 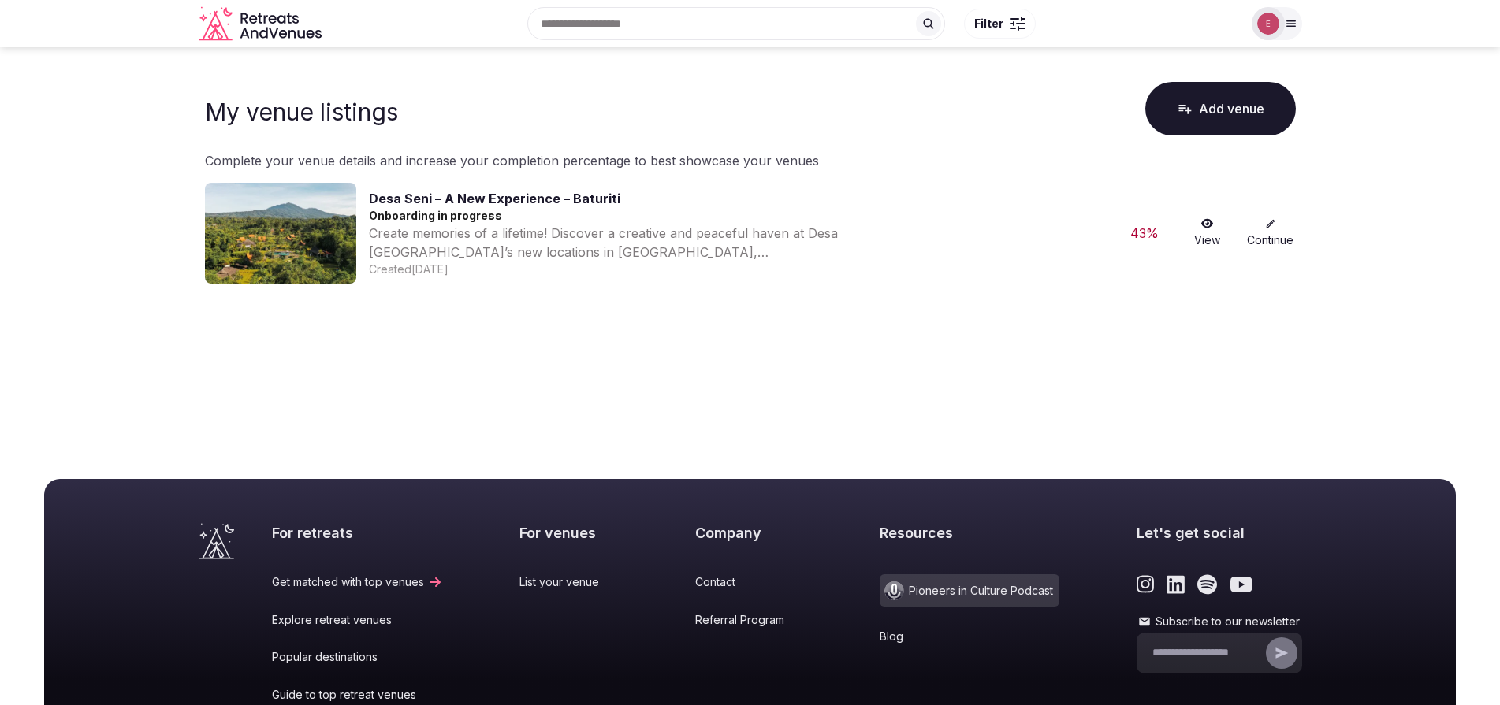 What do you see at coordinates (1271, 233) in the screenshot?
I see `a: Continue` at bounding box center [1271, 233].